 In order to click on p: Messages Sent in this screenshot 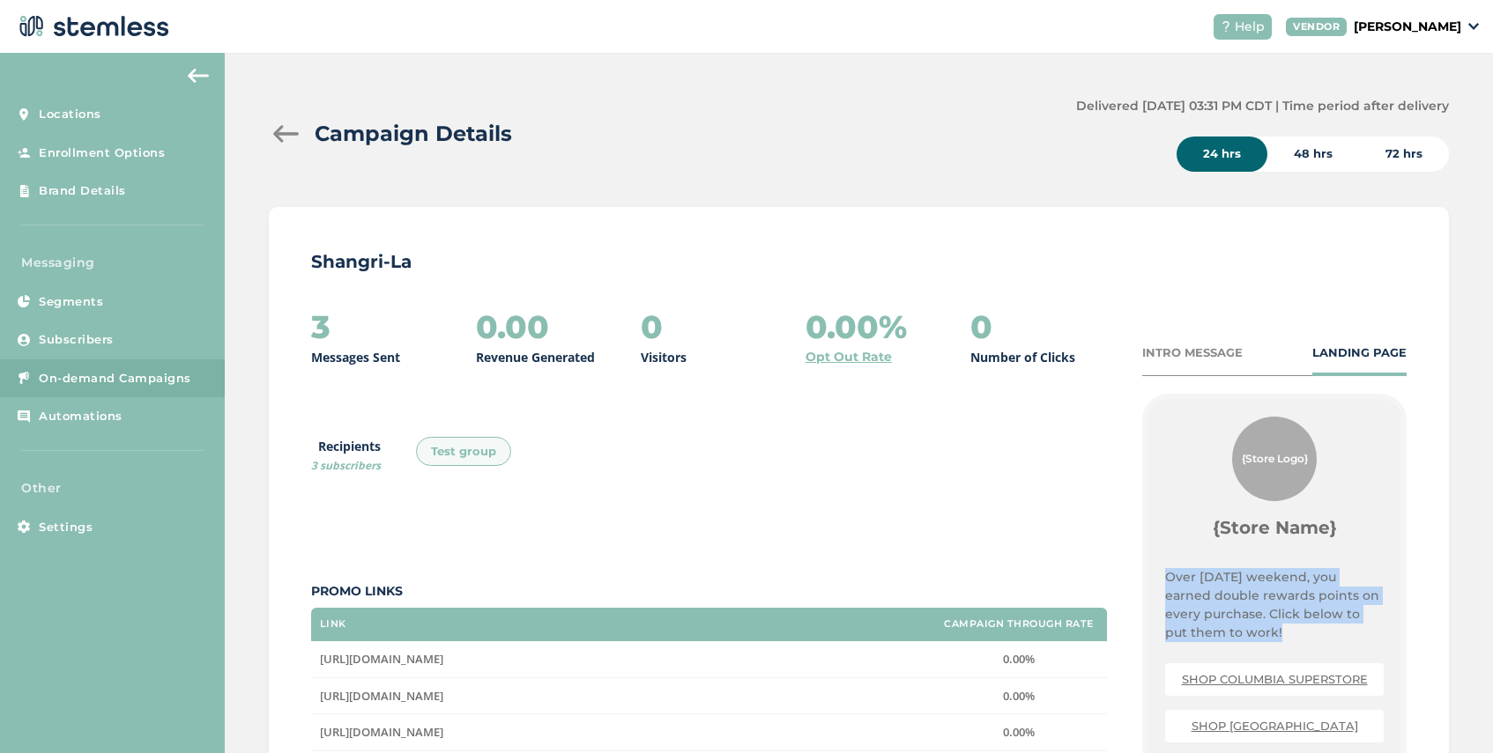, I will do `click(355, 357)`.